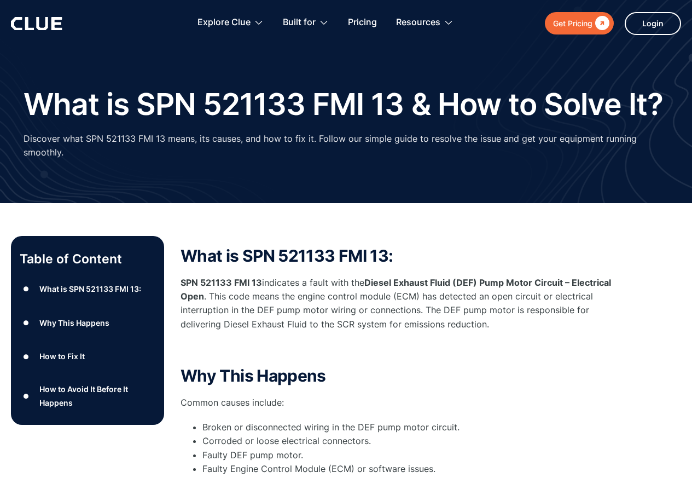  I want to click on div: Get Pricing, so click(573, 23).